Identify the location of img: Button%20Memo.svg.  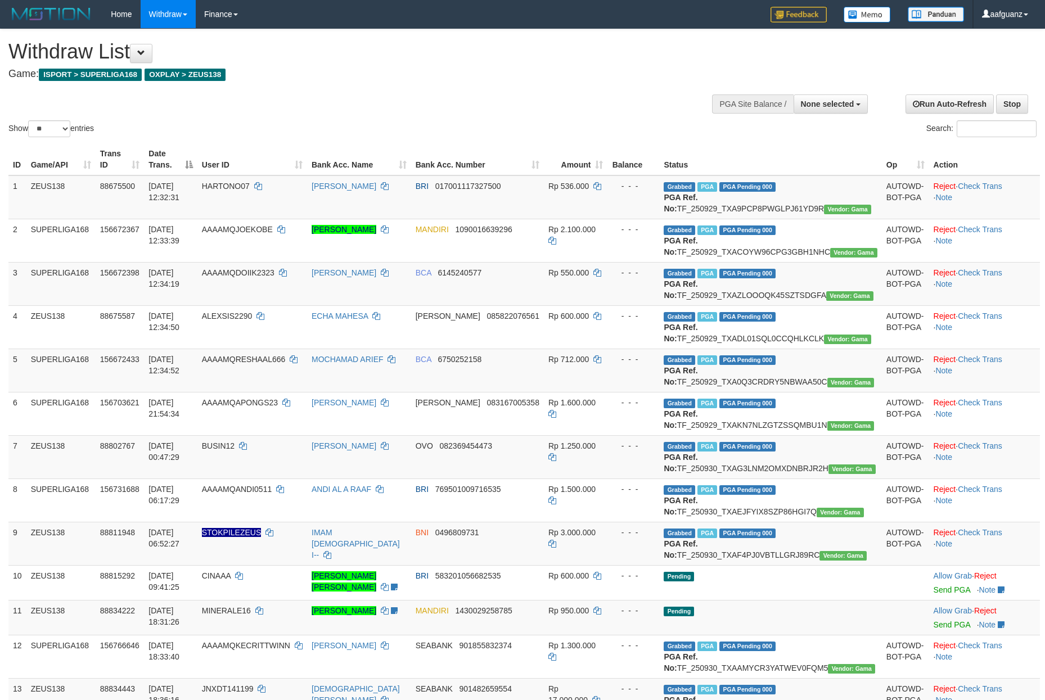
(867, 15).